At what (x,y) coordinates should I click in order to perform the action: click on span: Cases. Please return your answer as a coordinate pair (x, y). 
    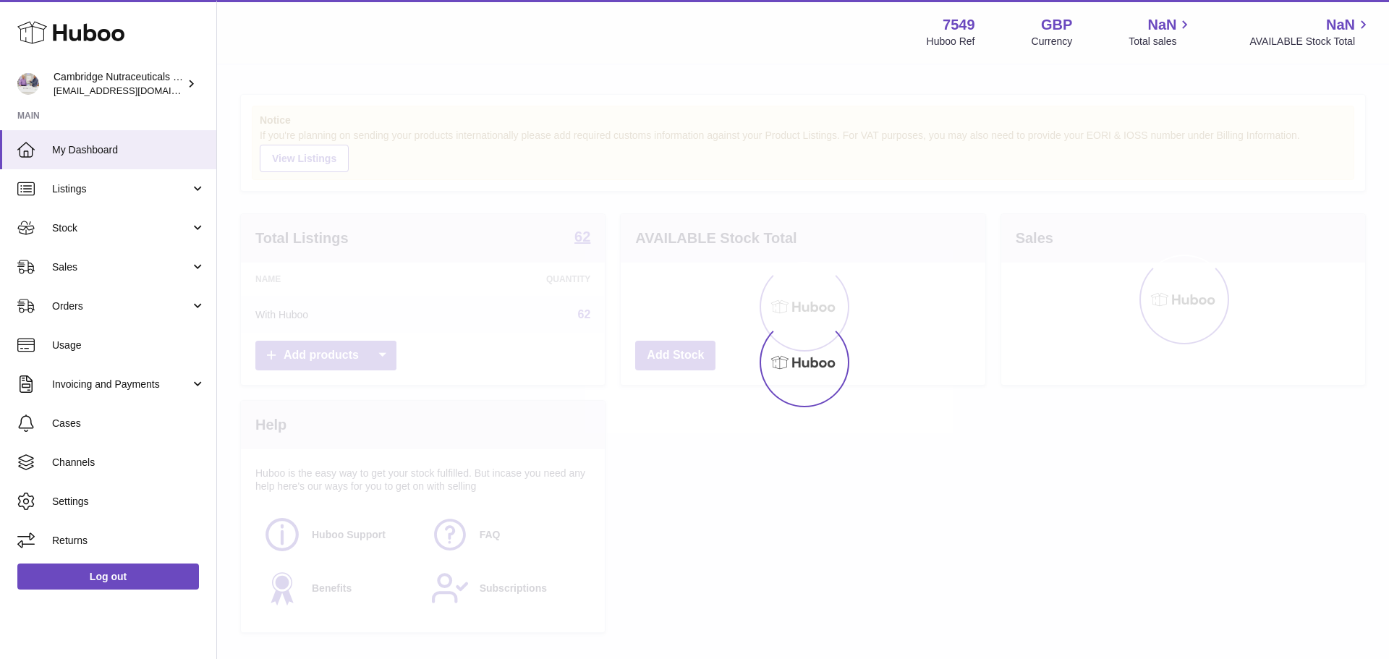
    Looking at the image, I should click on (129, 423).